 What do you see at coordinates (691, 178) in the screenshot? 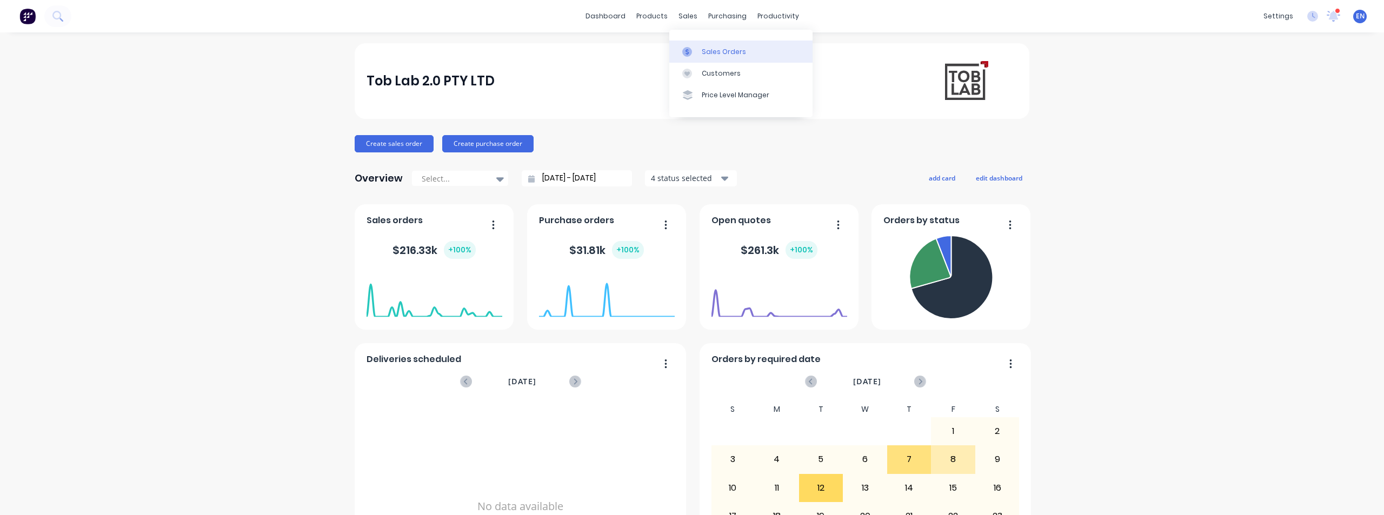
I see `button: 4 status selected` at bounding box center [691, 178].